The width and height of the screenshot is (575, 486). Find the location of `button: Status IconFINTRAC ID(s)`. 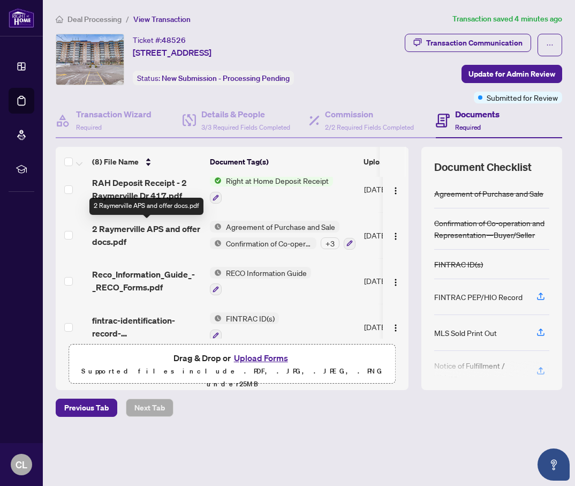

button: Status IconFINTRAC ID(s) is located at coordinates (244, 327).